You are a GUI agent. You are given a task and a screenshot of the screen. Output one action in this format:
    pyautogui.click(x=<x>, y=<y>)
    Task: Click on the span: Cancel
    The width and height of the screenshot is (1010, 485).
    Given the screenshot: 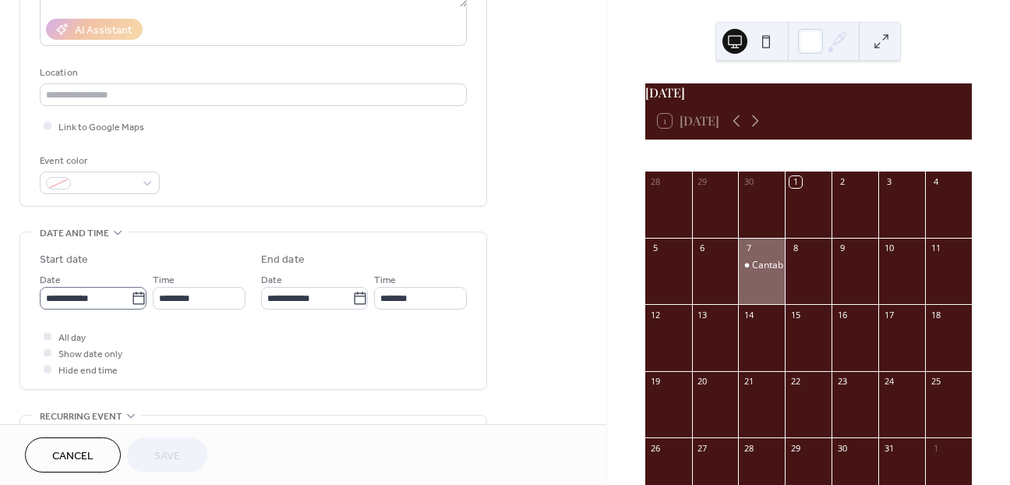 What is the action you would take?
    pyautogui.click(x=72, y=456)
    